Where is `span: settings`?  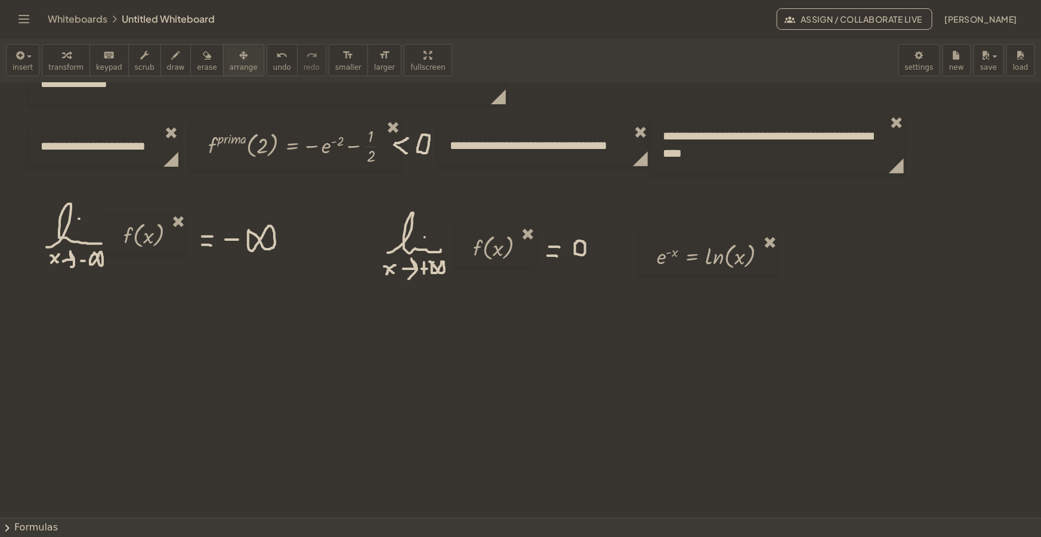
span: settings is located at coordinates (919, 67).